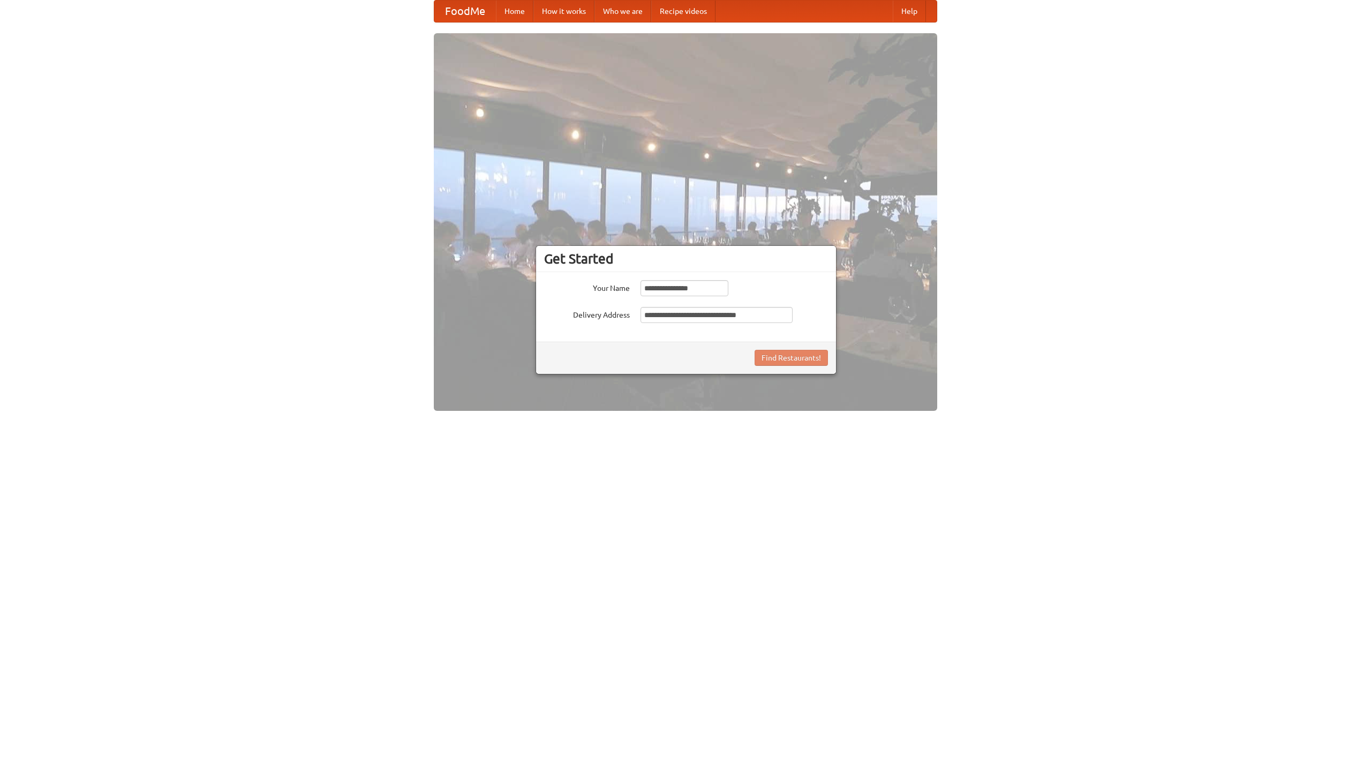 The width and height of the screenshot is (1371, 758). Describe the element at coordinates (587, 313) in the screenshot. I see `label: Delivery Address` at that location.